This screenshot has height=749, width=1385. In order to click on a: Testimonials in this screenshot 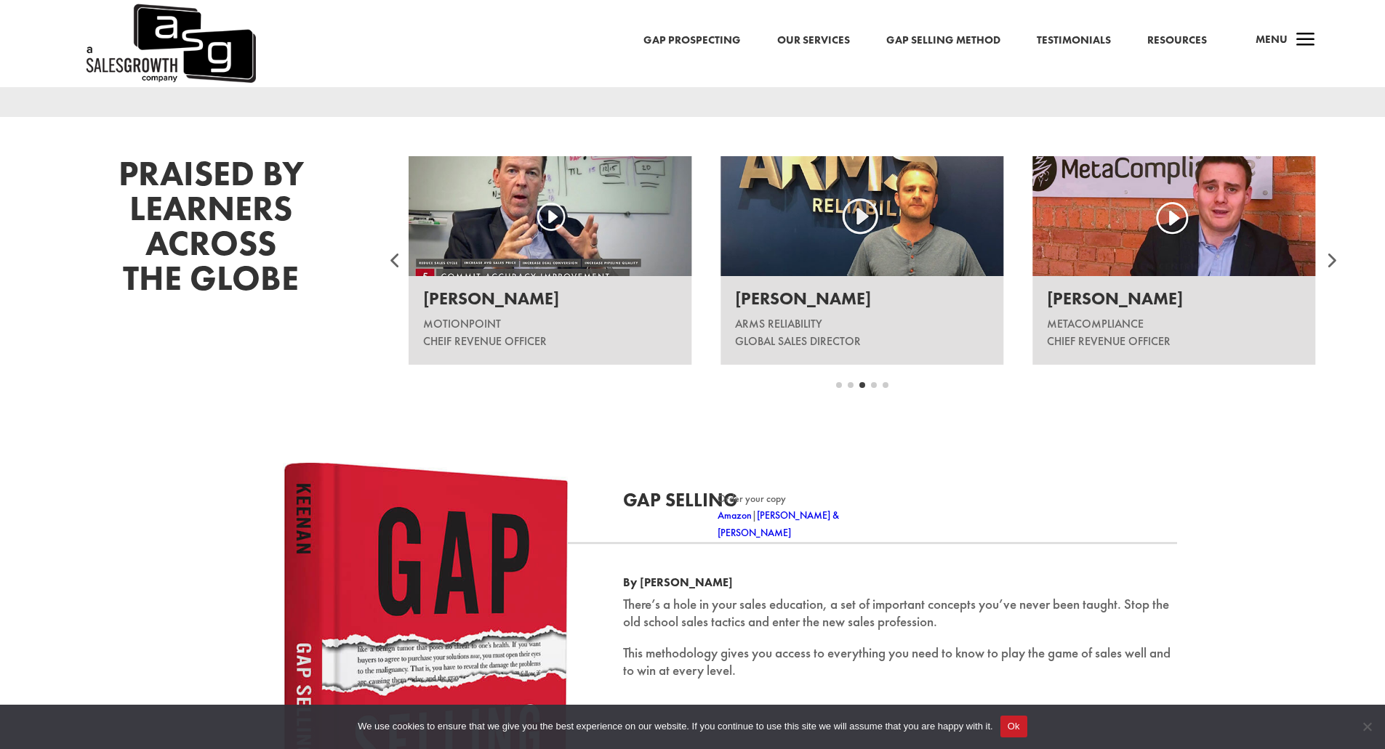, I will do `click(1073, 41)`.